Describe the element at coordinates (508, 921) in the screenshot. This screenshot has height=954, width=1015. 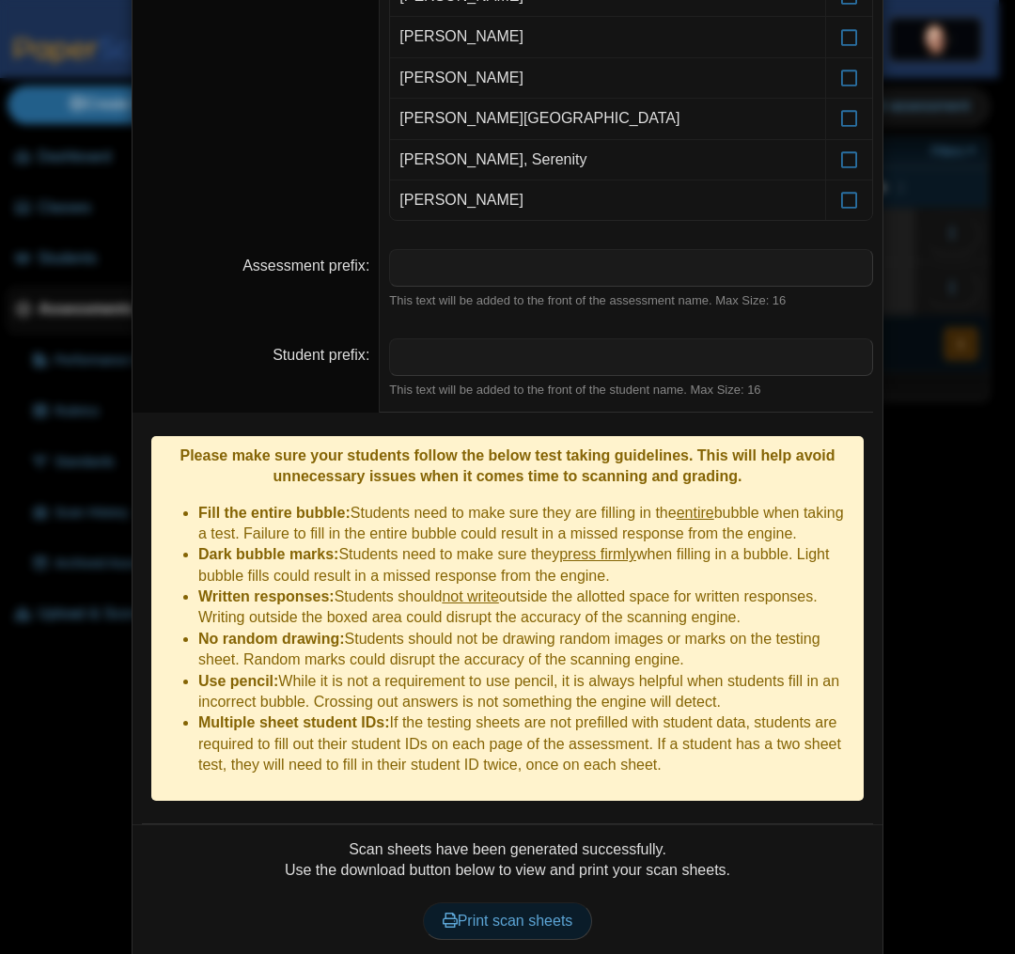
I see `a: Print scan sheets` at that location.